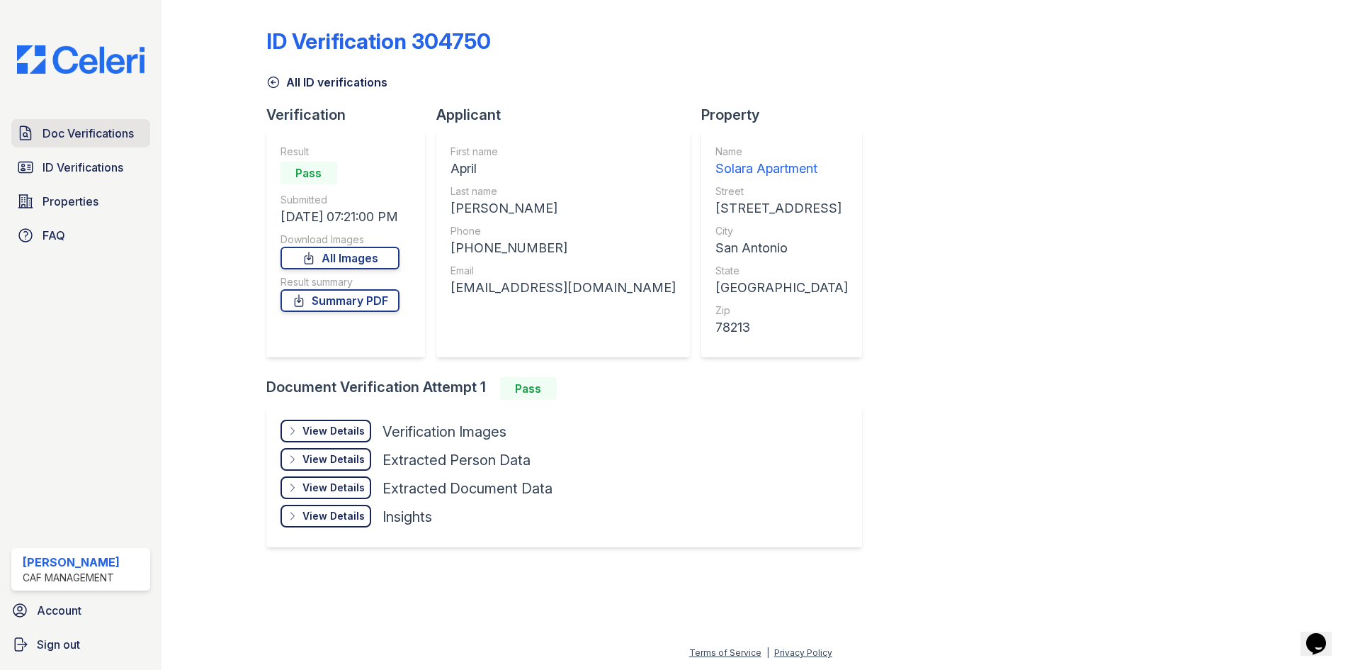  I want to click on span: FAQ, so click(54, 235).